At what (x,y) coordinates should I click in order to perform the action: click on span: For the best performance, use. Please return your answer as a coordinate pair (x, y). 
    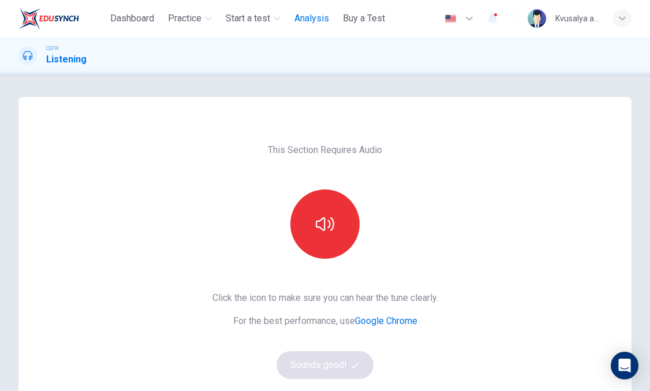
    Looking at the image, I should click on (325, 321).